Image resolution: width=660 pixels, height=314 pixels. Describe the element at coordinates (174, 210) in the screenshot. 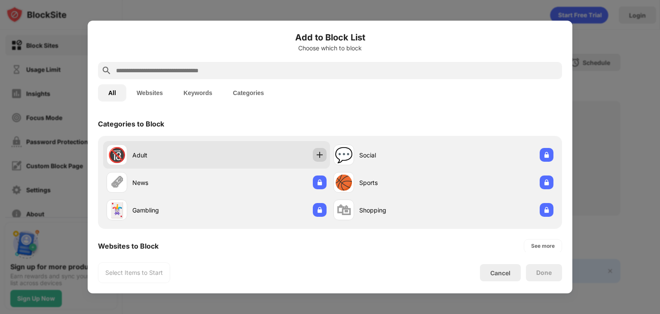

I see `div: Gambling` at that location.